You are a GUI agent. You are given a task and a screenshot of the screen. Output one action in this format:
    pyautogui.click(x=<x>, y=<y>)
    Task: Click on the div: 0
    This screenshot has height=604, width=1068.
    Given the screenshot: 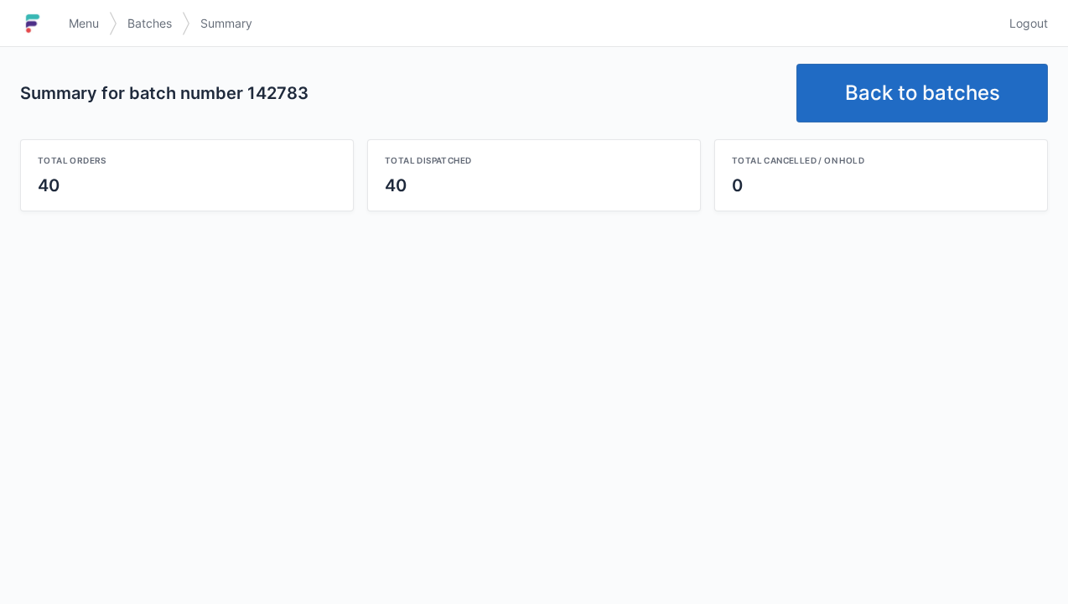 What is the action you would take?
    pyautogui.click(x=881, y=185)
    